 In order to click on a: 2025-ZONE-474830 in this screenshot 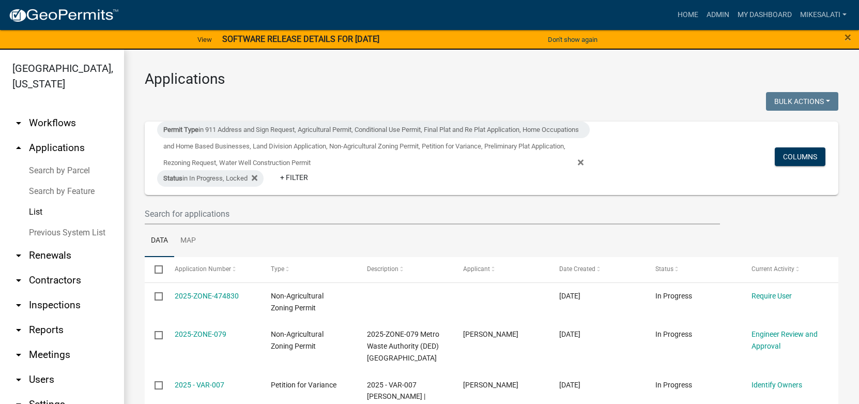, I will do `click(207, 296)`.